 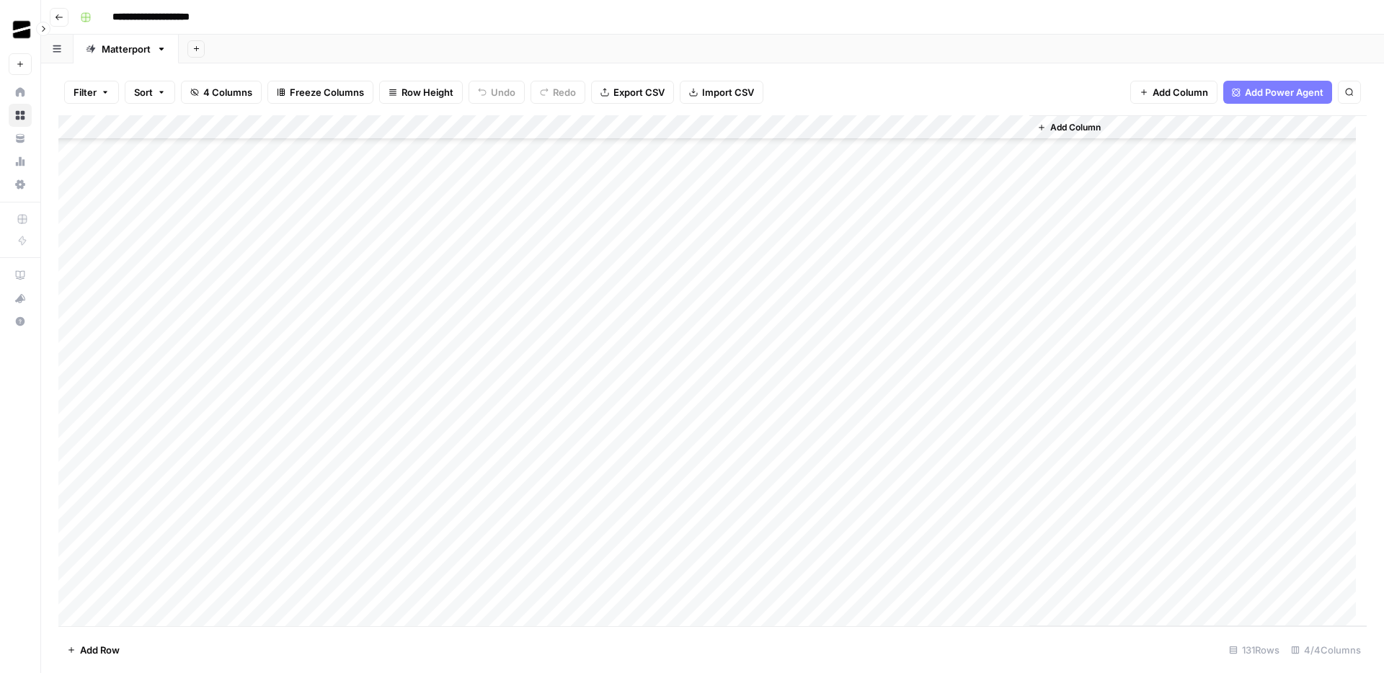 I want to click on div: Matterport, so click(x=126, y=49).